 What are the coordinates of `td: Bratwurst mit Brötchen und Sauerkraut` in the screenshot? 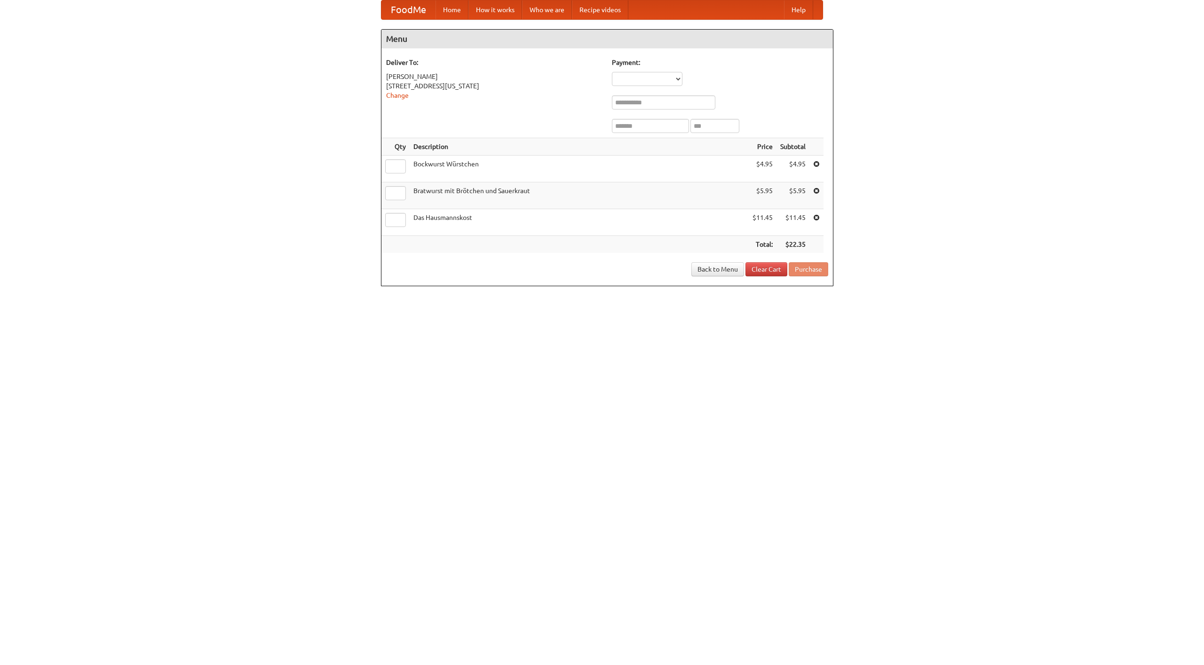 It's located at (579, 196).